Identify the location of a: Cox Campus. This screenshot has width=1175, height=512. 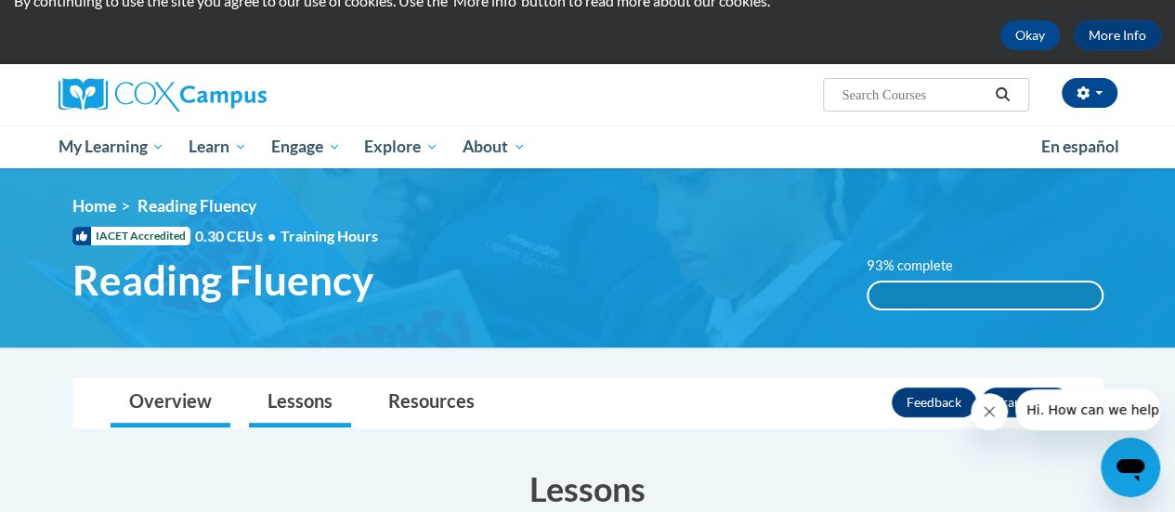
(226, 95).